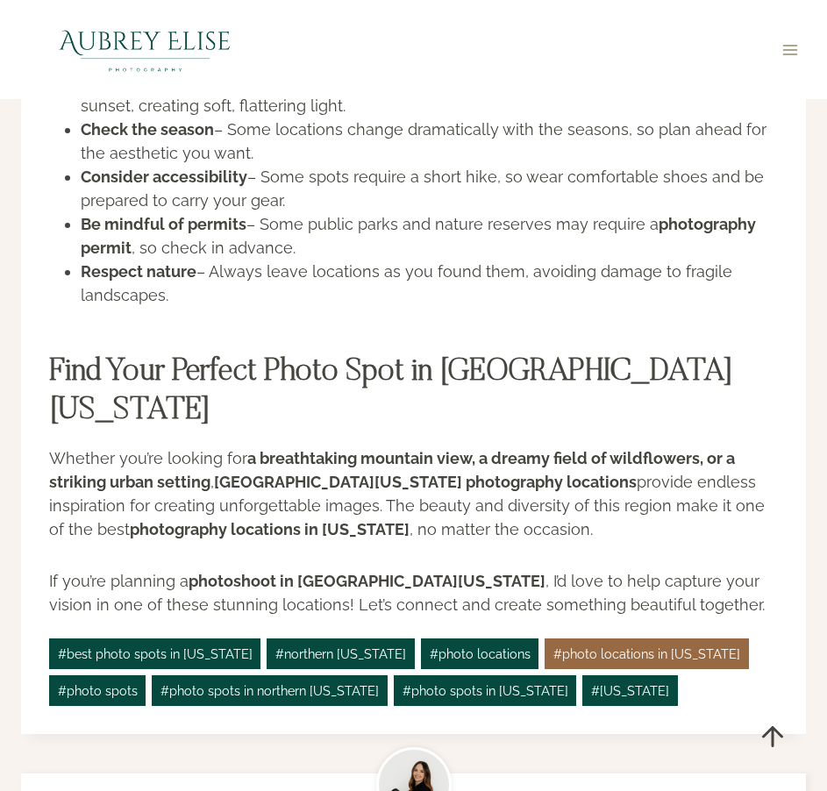 This screenshot has width=827, height=791. I want to click on li: – Some spots require a short hike, so wear comfortable shoes and be prepared to carry your gear., so click(429, 189).